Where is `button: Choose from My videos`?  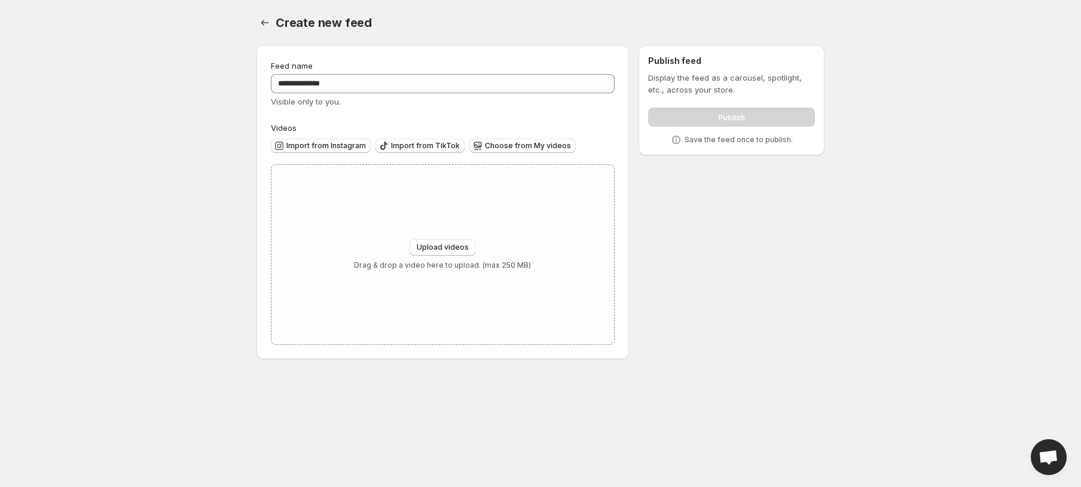
button: Choose from My videos is located at coordinates (522, 146).